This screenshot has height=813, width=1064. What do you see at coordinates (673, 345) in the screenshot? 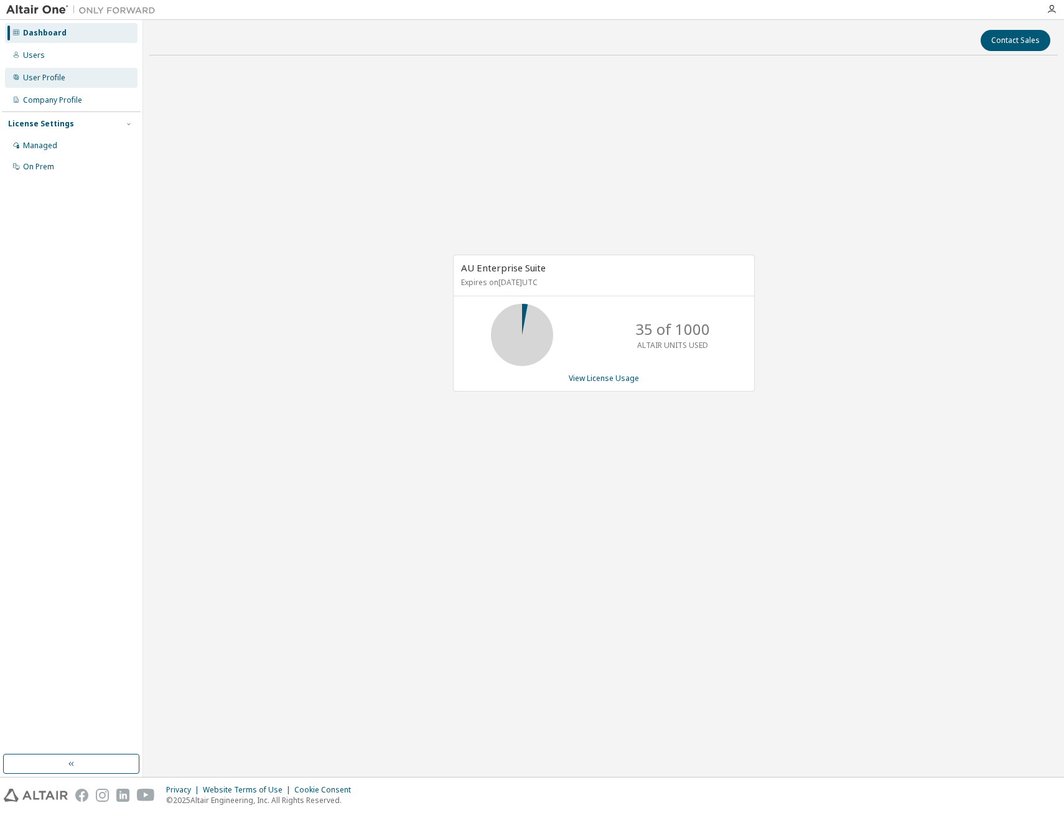
I see `p: ALTAIR UNITS USED` at bounding box center [673, 345].